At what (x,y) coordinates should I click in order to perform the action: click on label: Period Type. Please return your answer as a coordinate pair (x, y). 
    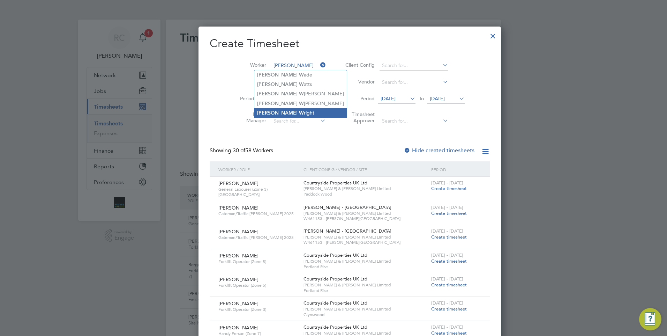
    Looking at the image, I should click on (251, 98).